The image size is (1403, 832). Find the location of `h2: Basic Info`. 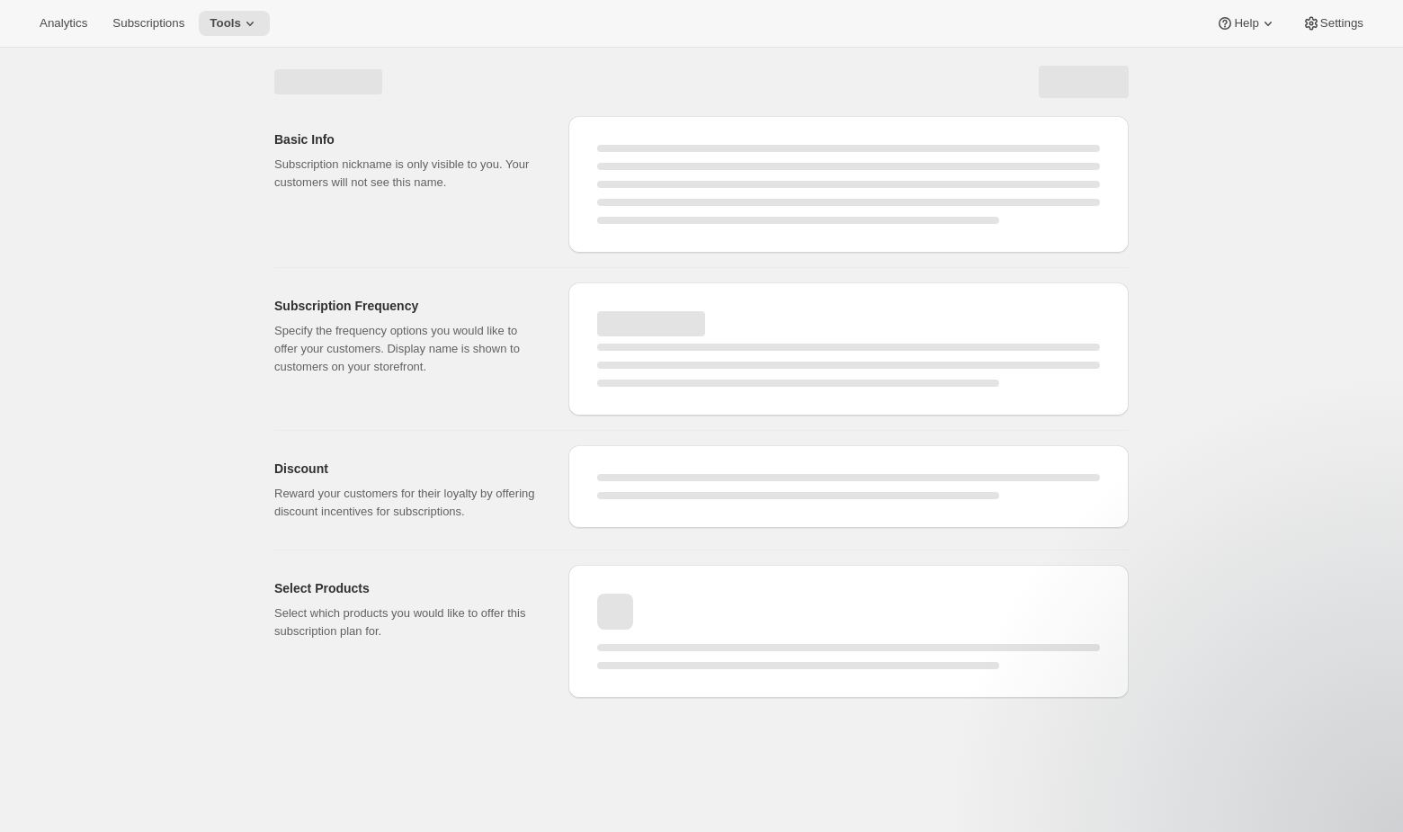

h2: Basic Info is located at coordinates (406, 139).